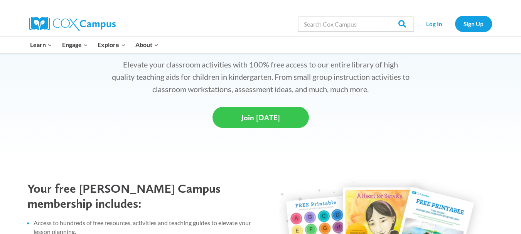 Image resolution: width=521 pixels, height=234 pixels. What do you see at coordinates (356, 24) in the screenshot?
I see `input: Search Cox Campus` at bounding box center [356, 24].